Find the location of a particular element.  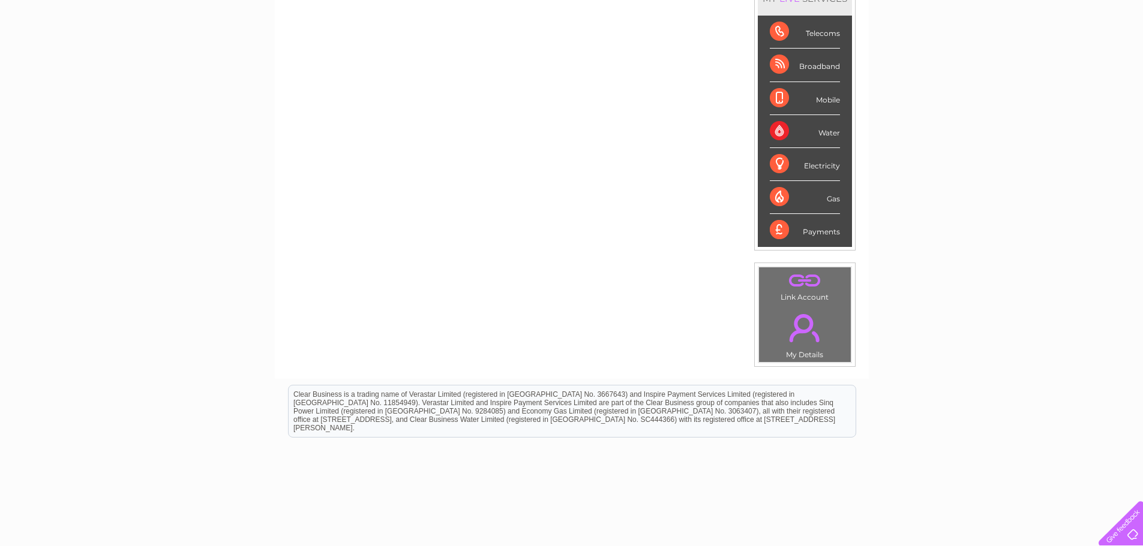

div: Electricity is located at coordinates (804, 164).